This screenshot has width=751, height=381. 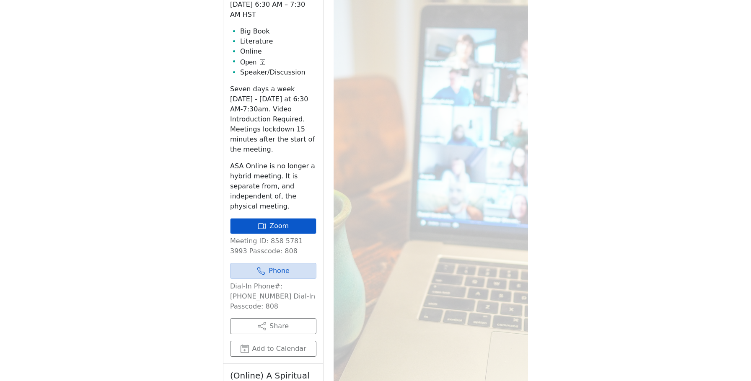 I want to click on button: Share, so click(x=273, y=326).